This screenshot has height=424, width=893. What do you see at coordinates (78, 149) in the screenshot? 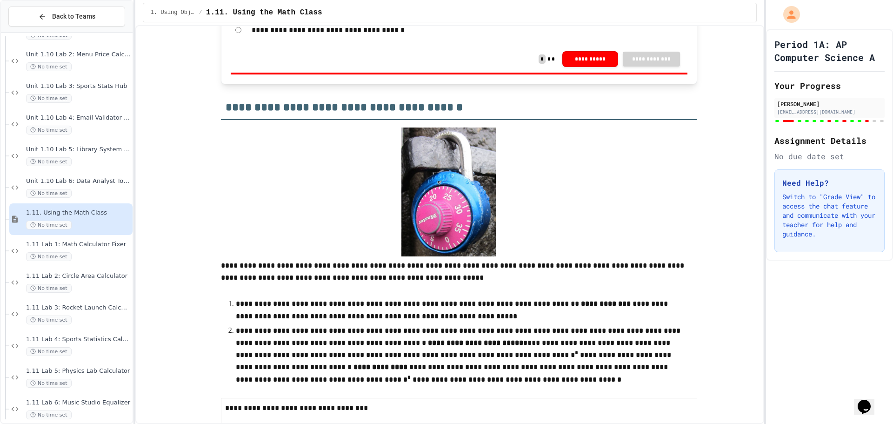
I see `span: Unit 1.10 Lab 5: Library System Debugger` at bounding box center [78, 149].